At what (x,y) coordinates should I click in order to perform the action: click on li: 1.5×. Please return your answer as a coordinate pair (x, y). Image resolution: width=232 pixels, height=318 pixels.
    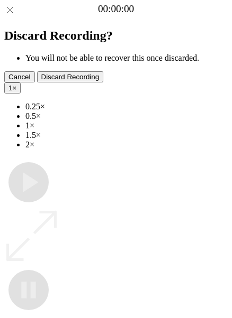
    Looking at the image, I should click on (126, 135).